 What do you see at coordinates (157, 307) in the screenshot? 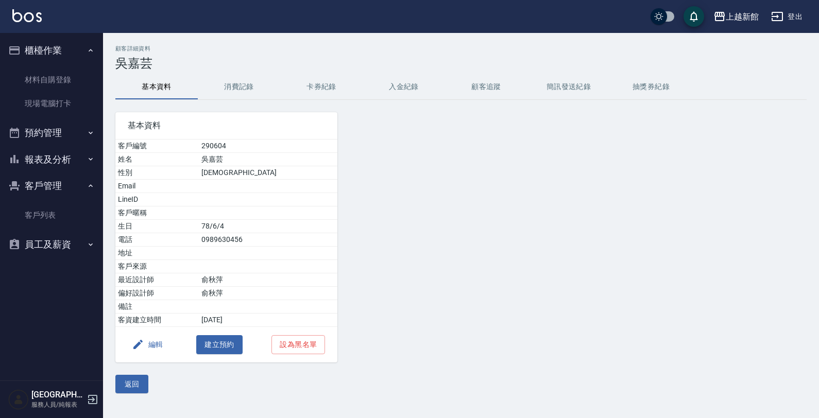
I see `td: 備註` at bounding box center [157, 307].